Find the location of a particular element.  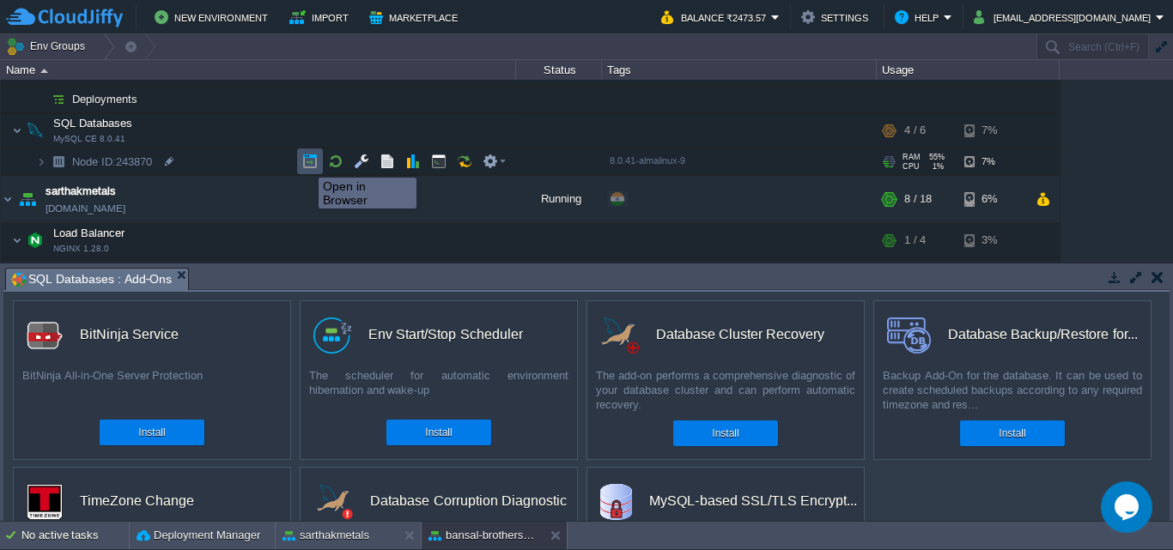

span: Node ID: is located at coordinates (94, 161).